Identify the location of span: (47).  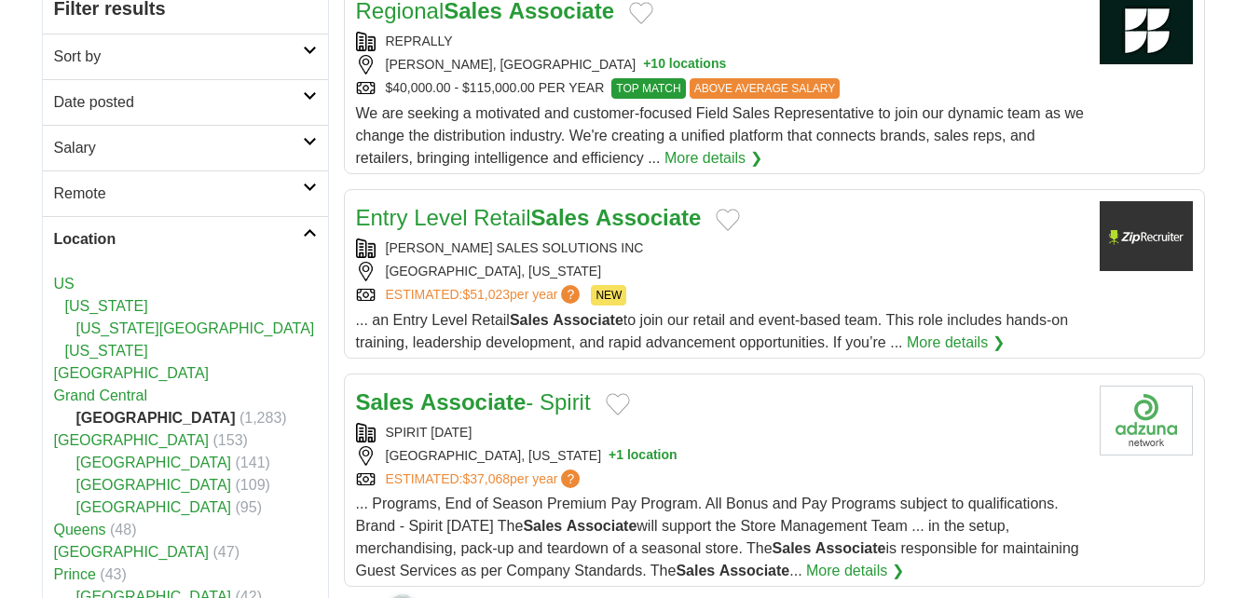
(226, 552).